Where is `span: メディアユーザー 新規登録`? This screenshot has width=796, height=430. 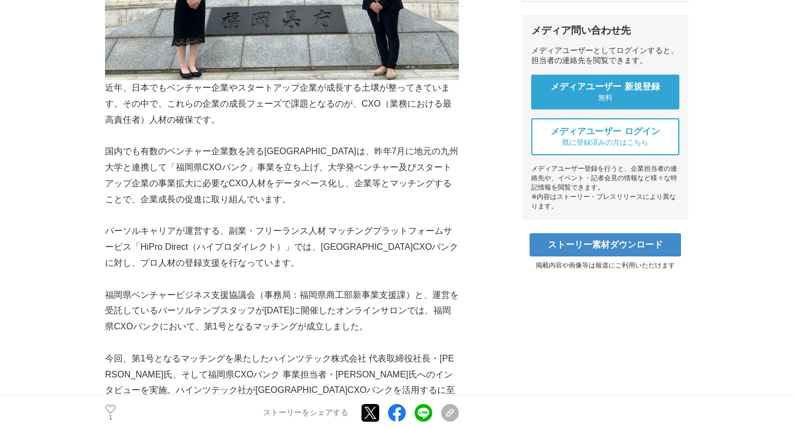
span: メディアユーザー 新規登録 is located at coordinates (605, 87).